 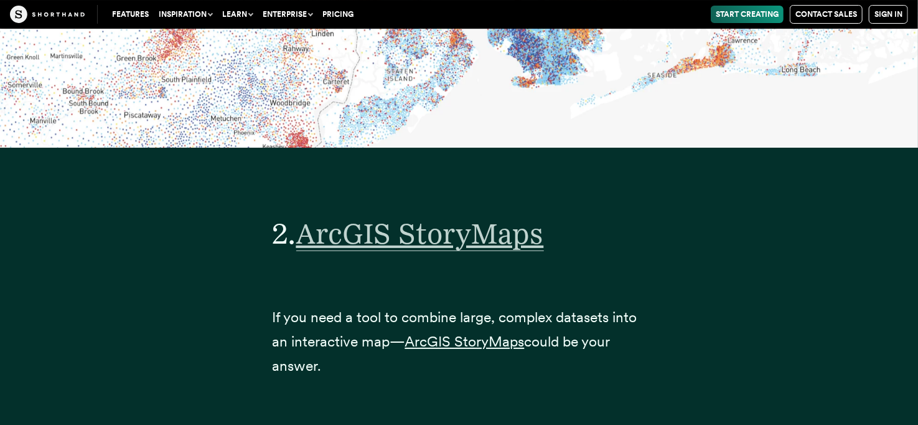 I want to click on a: Features, so click(x=130, y=14).